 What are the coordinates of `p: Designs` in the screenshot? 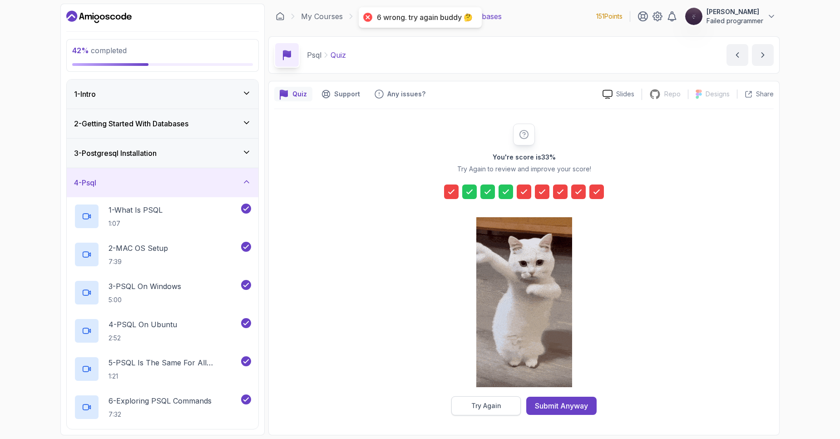 It's located at (718, 94).